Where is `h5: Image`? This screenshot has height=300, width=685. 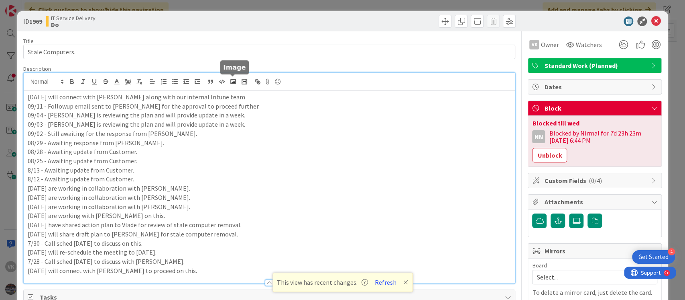
h5: Image is located at coordinates (234, 67).